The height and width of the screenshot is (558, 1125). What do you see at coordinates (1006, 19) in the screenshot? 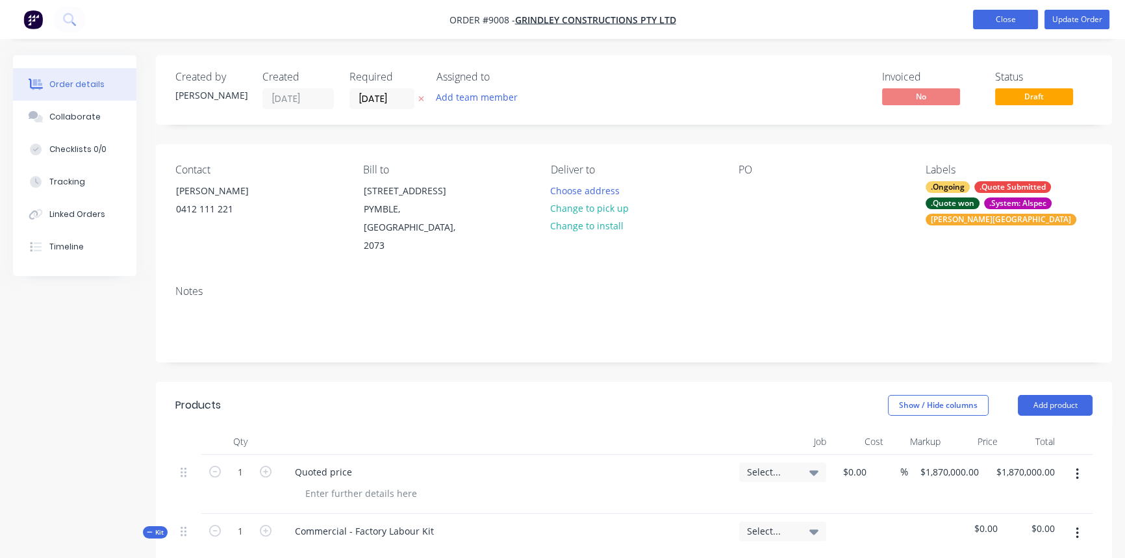
I see `button: Close` at bounding box center [1006, 19].